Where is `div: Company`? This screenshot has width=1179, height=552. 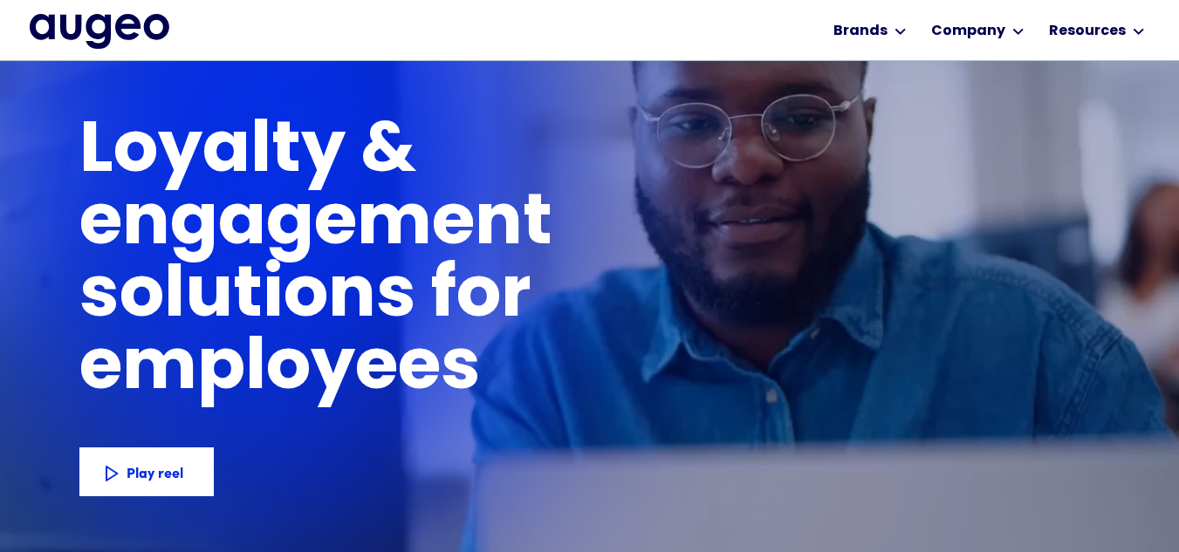
div: Company is located at coordinates (967, 31).